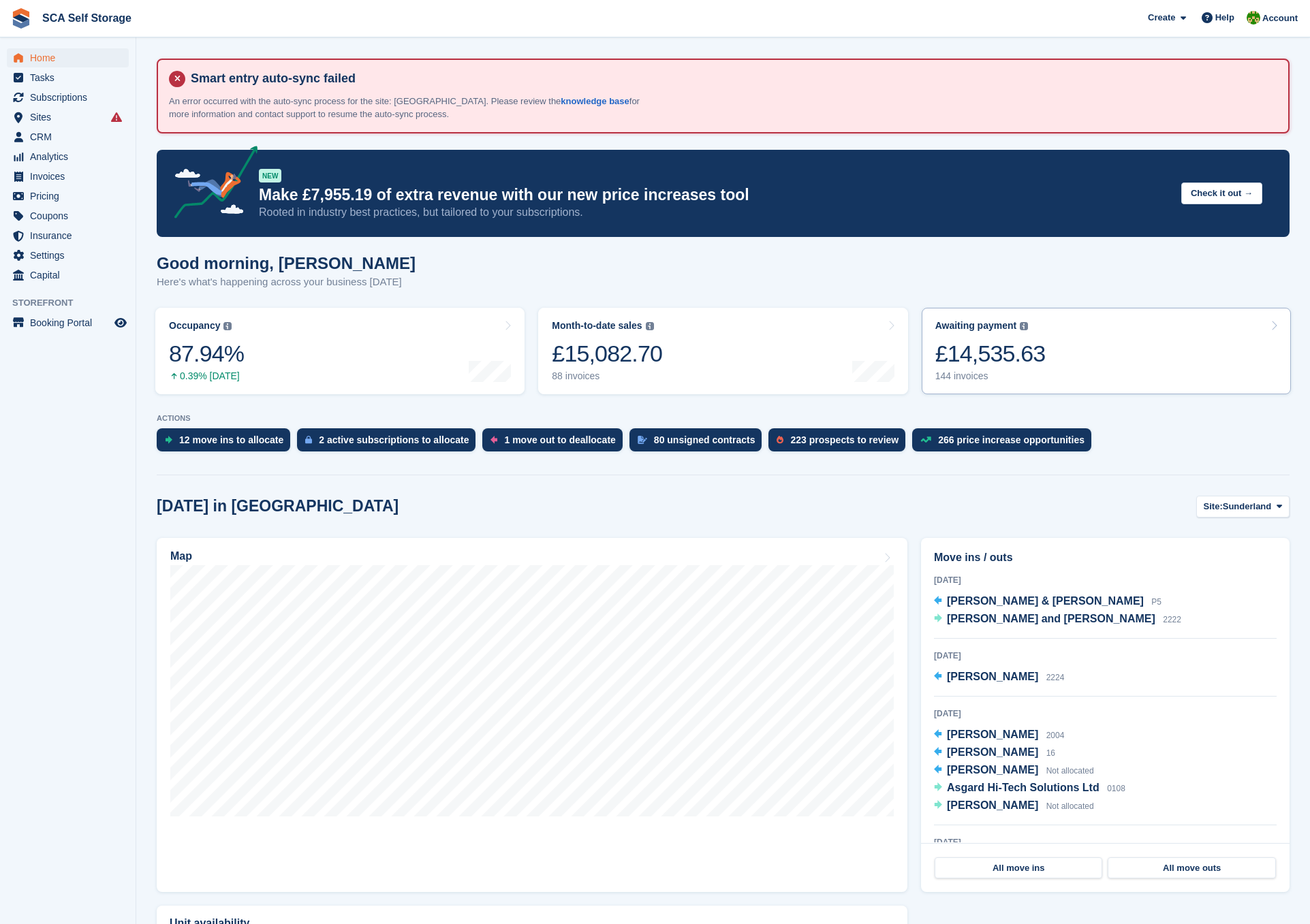 This screenshot has height=924, width=1310. What do you see at coordinates (1104, 557) in the screenshot?
I see `h2: Move ins / outs` at bounding box center [1104, 557].